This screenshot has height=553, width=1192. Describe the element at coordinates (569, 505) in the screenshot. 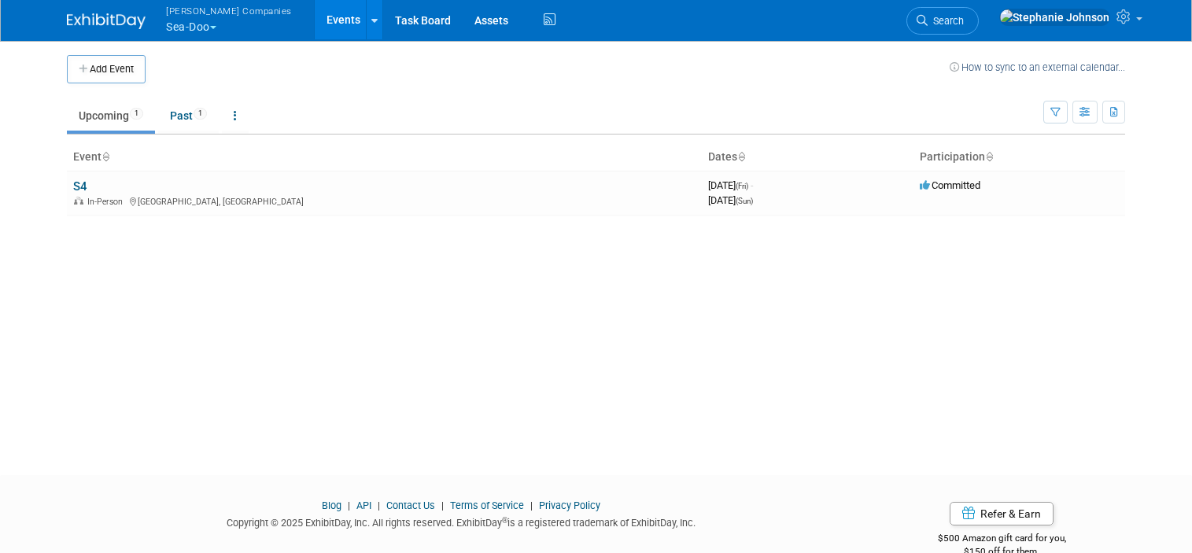

I see `a: Privacy Policy` at that location.